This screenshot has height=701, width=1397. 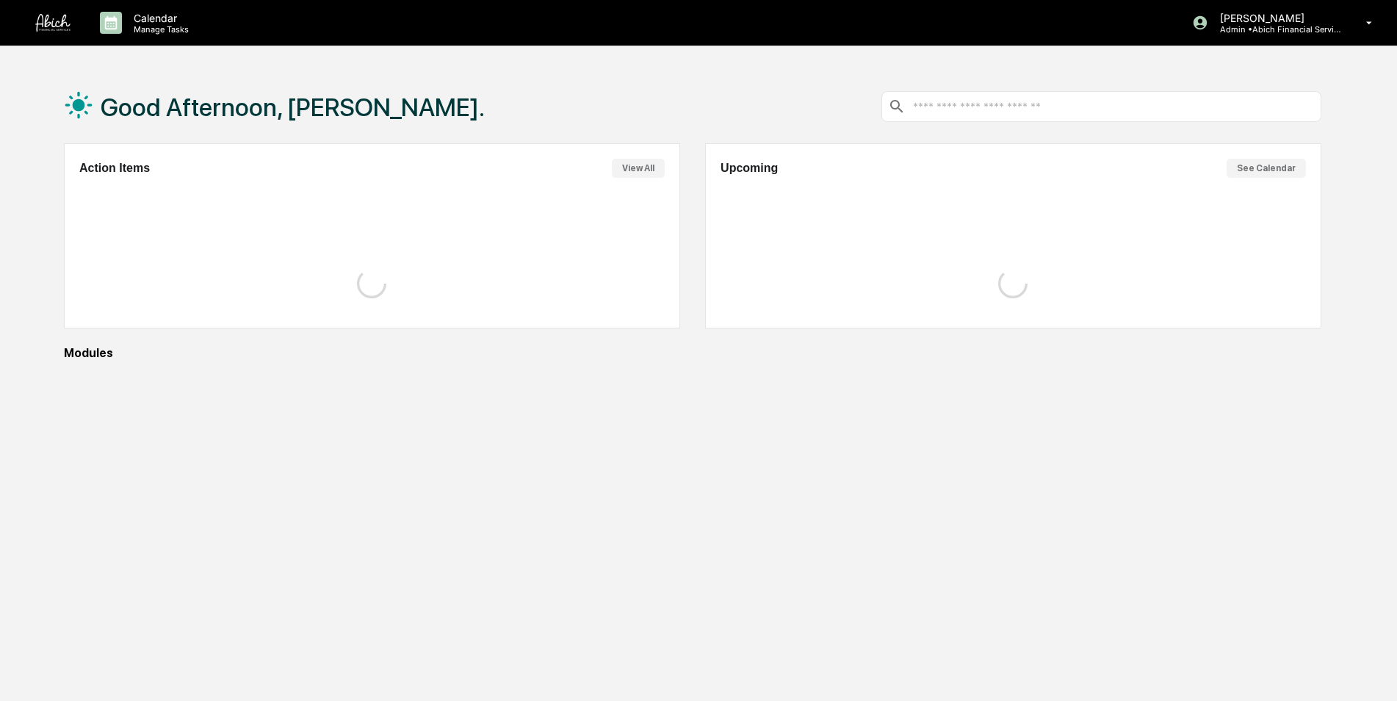 I want to click on button: View All, so click(x=638, y=168).